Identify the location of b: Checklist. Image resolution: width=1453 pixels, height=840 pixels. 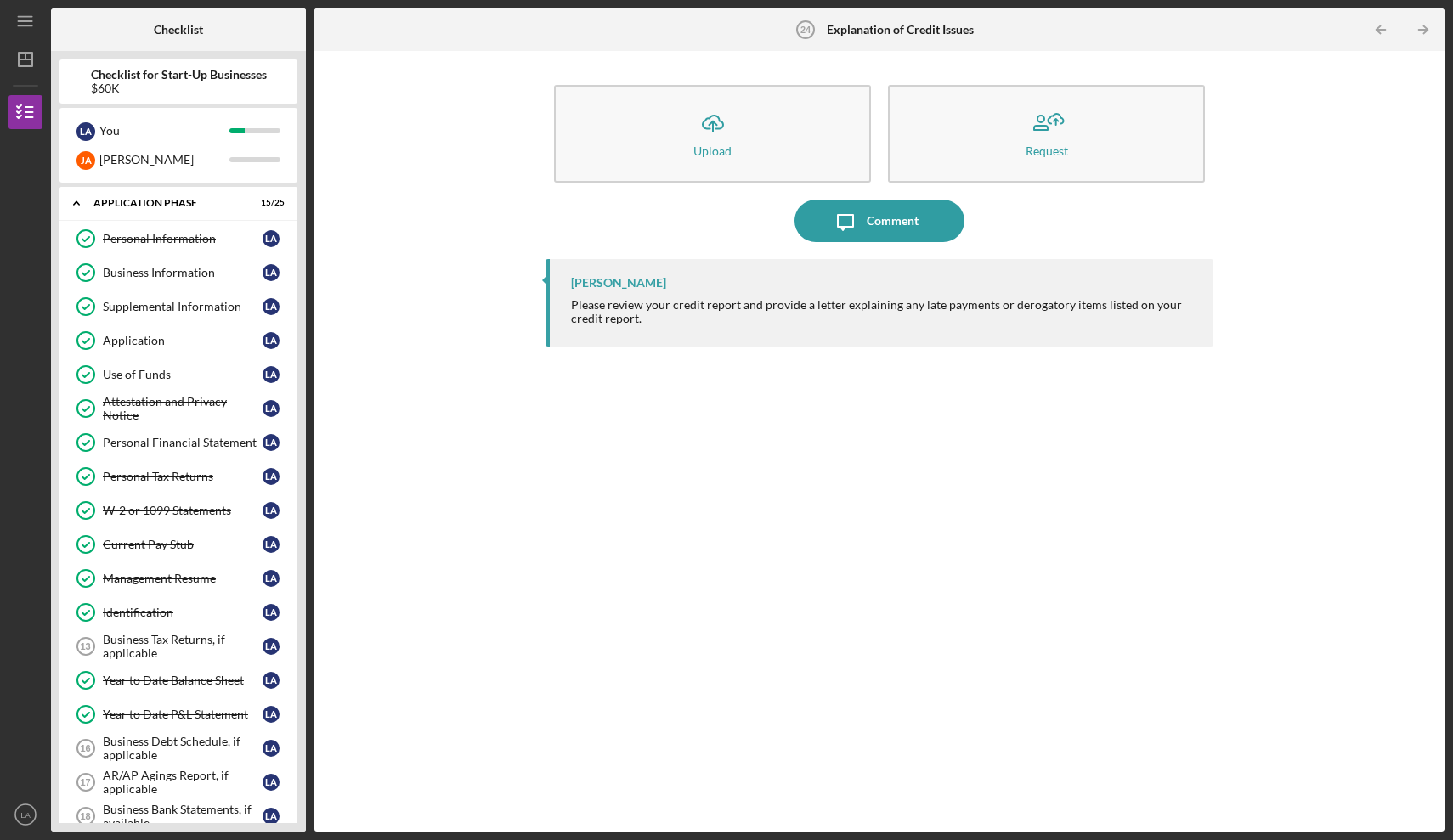
(179, 29).